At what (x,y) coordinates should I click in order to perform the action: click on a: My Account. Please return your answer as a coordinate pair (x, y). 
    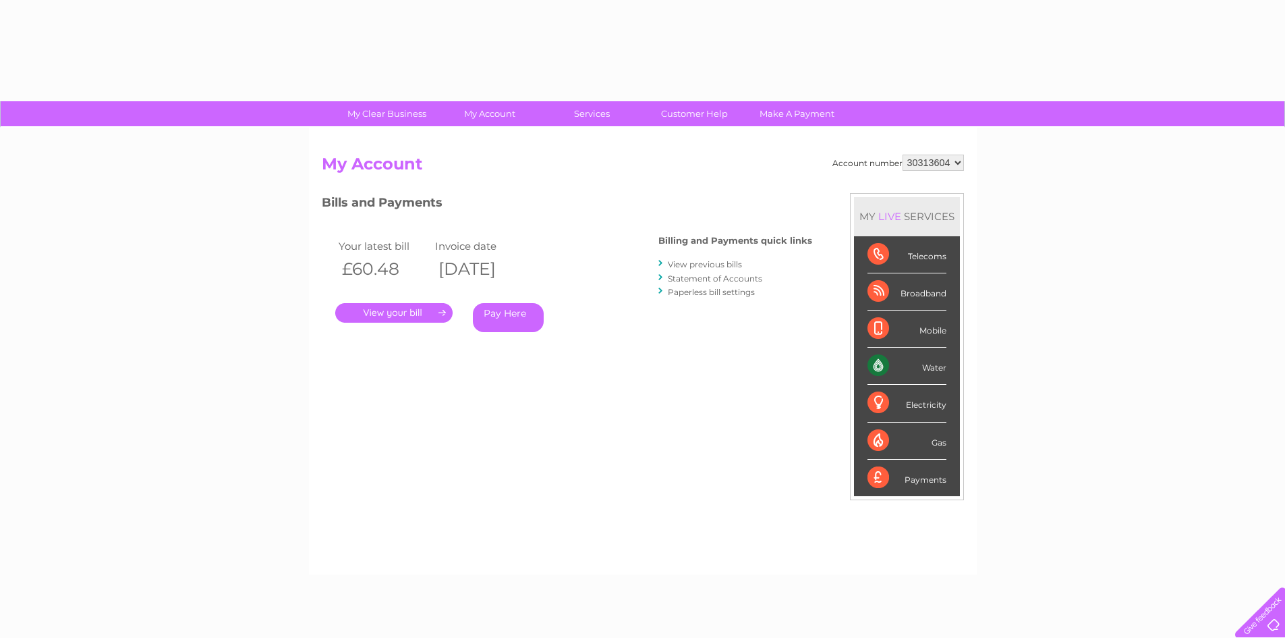
    Looking at the image, I should click on (489, 113).